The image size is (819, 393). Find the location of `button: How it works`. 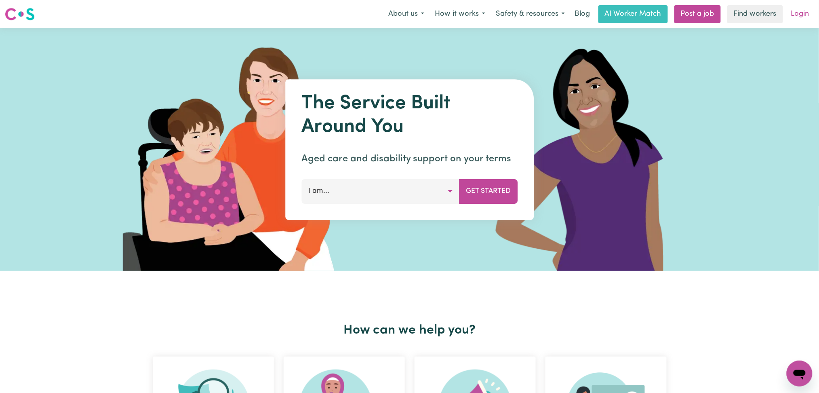

button: How it works is located at coordinates (460, 14).